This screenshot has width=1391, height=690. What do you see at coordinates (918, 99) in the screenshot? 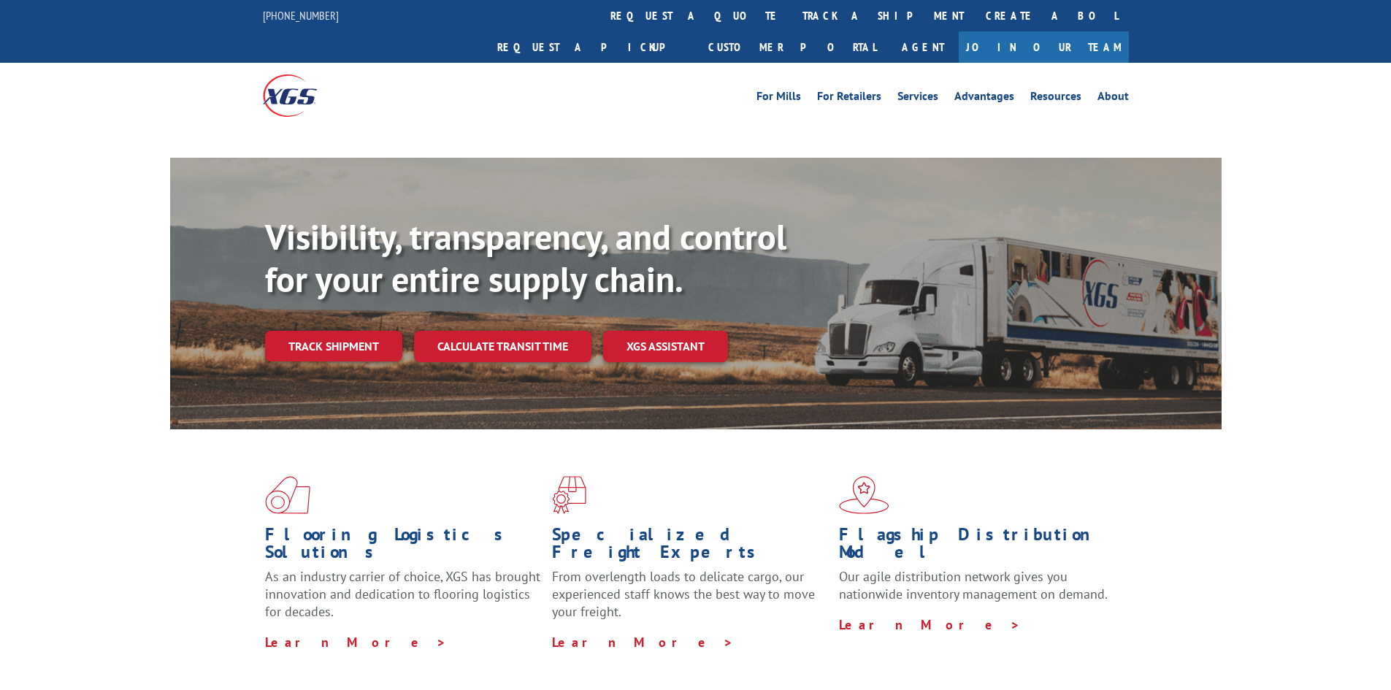
I see `a: Services` at bounding box center [918, 99].